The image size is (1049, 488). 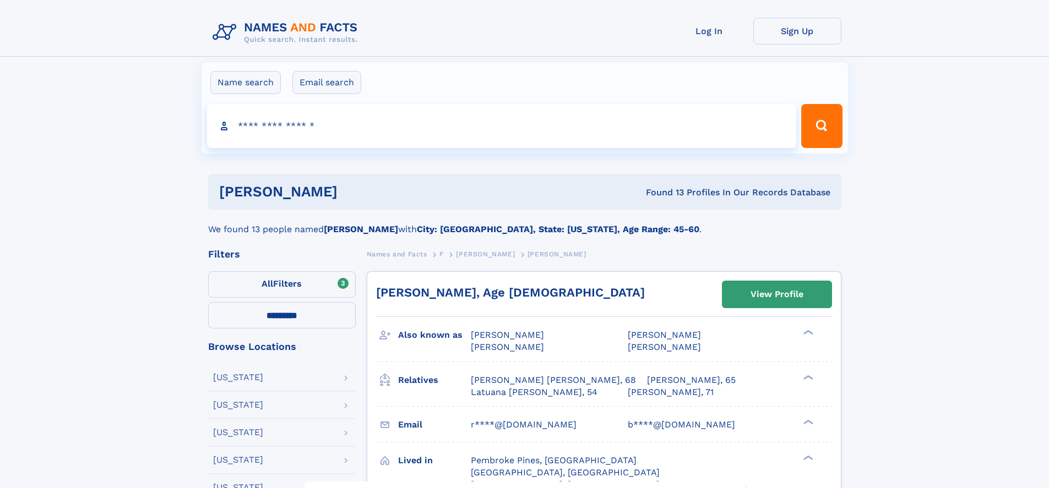 I want to click on label: Email search, so click(x=326, y=83).